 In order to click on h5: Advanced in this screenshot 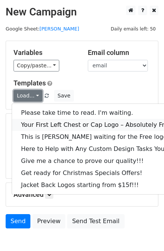, I will do `click(82, 194)`.